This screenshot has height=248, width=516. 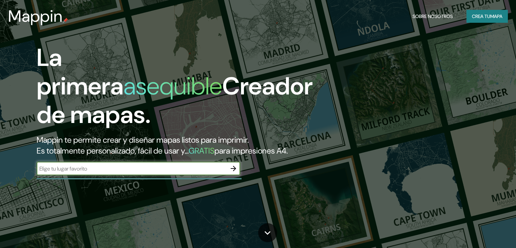 What do you see at coordinates (80, 72) in the screenshot?
I see `font: La primera` at bounding box center [80, 72].